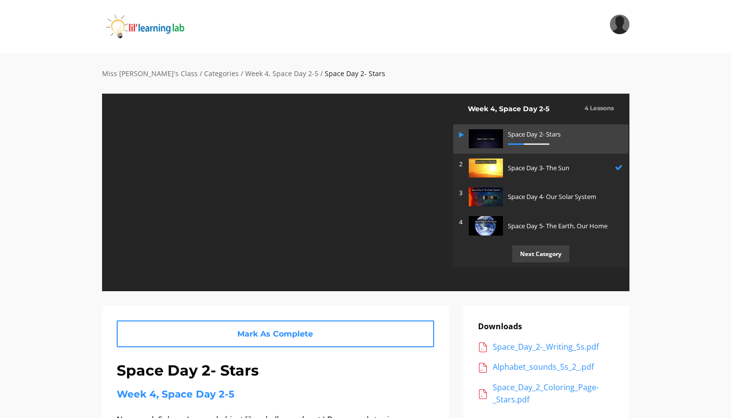  I want to click on h3: 4 Lessons, so click(599, 108).